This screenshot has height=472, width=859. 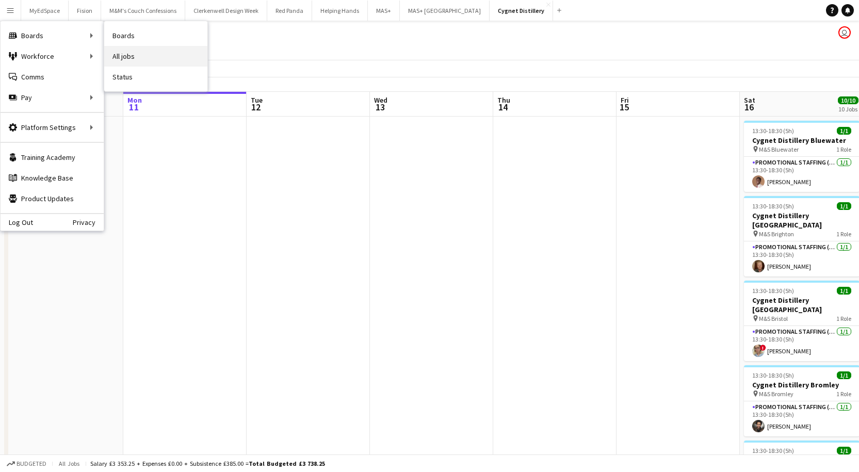 What do you see at coordinates (31, 464) in the screenshot?
I see `span: Budgeted` at bounding box center [31, 464].